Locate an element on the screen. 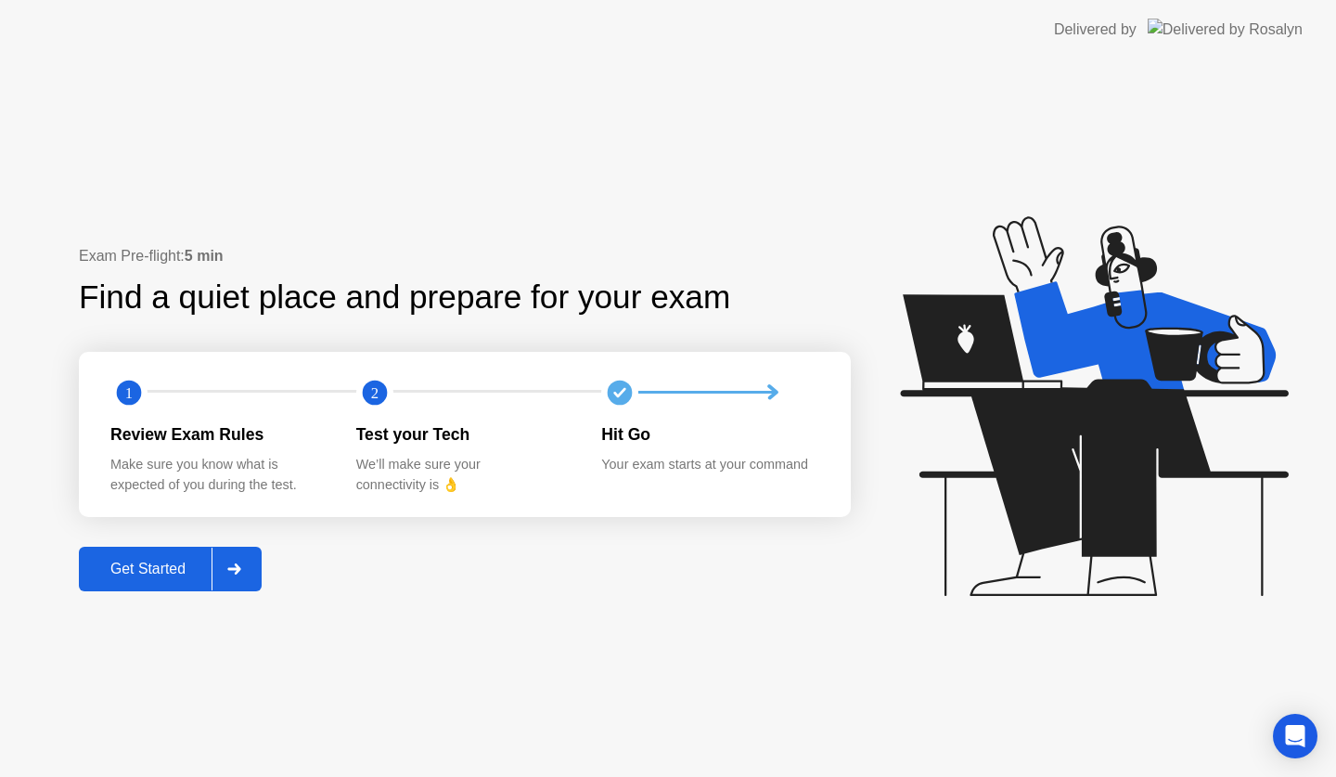 This screenshot has width=1336, height=777. div: Review Exam Rules is located at coordinates (218, 434).